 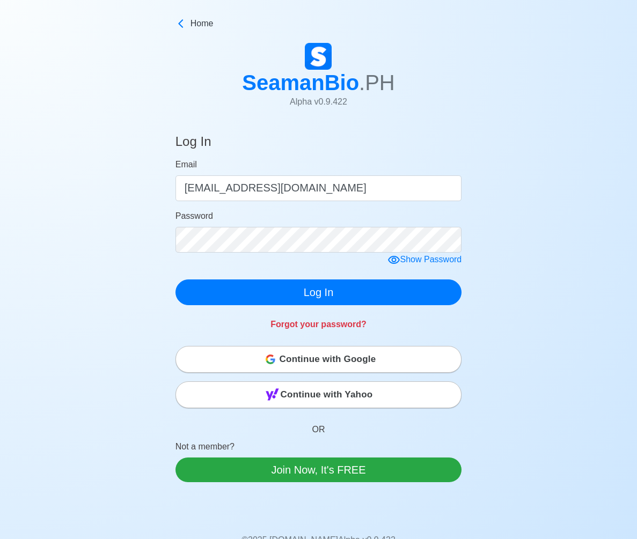 What do you see at coordinates (328, 360) in the screenshot?
I see `span: Continue with Google` at bounding box center [328, 360].